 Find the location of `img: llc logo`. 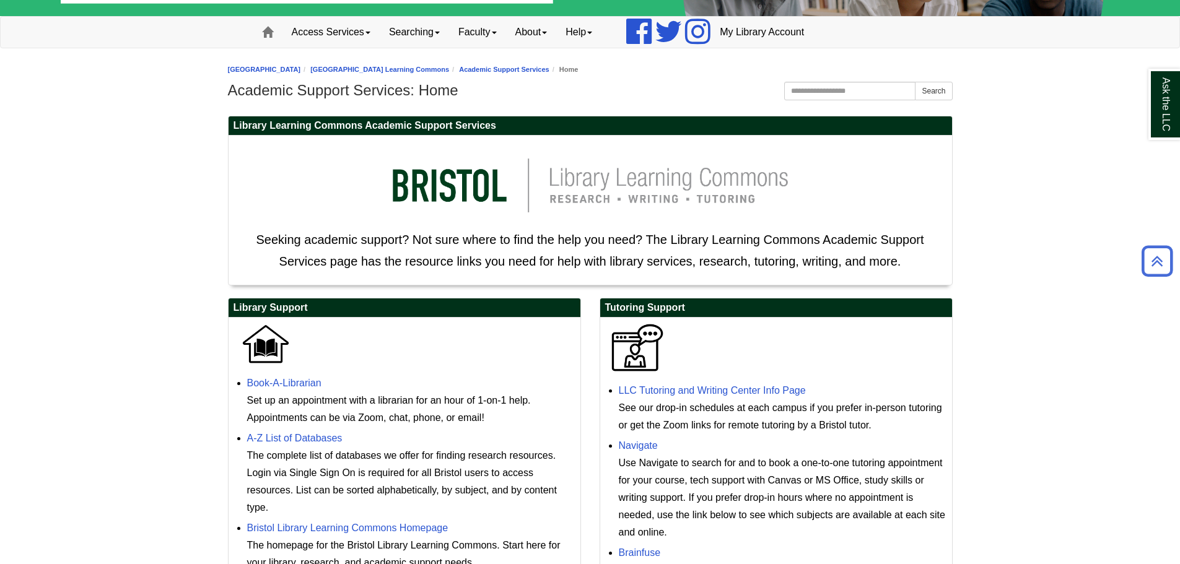

img: llc logo is located at coordinates (590, 185).